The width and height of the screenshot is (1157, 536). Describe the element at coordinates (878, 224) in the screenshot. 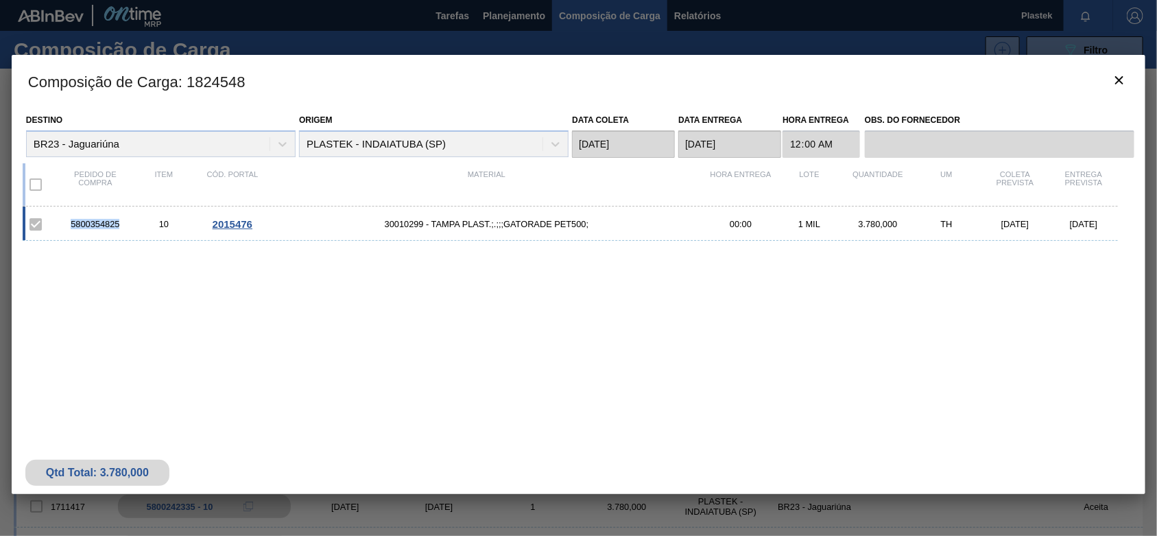

I see `div: 3.780,000` at that location.